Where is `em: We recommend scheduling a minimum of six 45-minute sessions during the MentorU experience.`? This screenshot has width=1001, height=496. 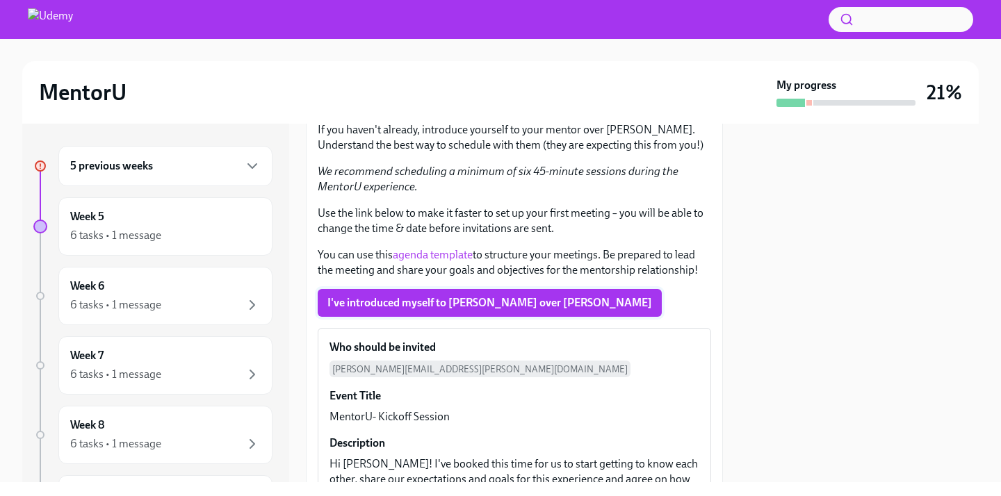
em: We recommend scheduling a minimum of six 45-minute sessions during the MentorU experience. is located at coordinates (498, 179).